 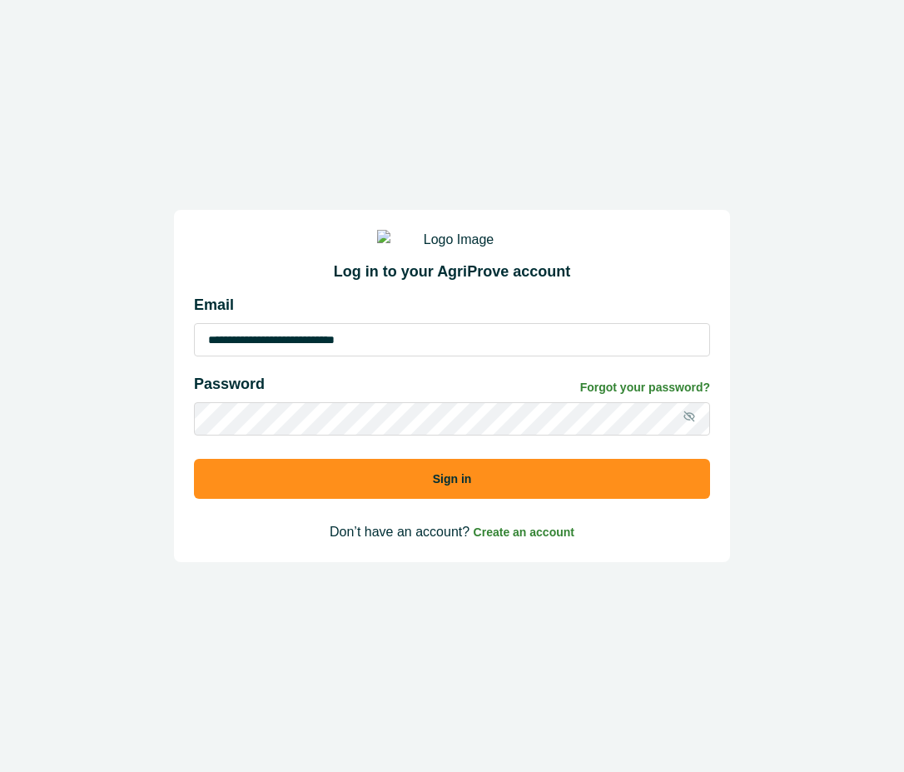 I want to click on button: Sign in, so click(x=452, y=479).